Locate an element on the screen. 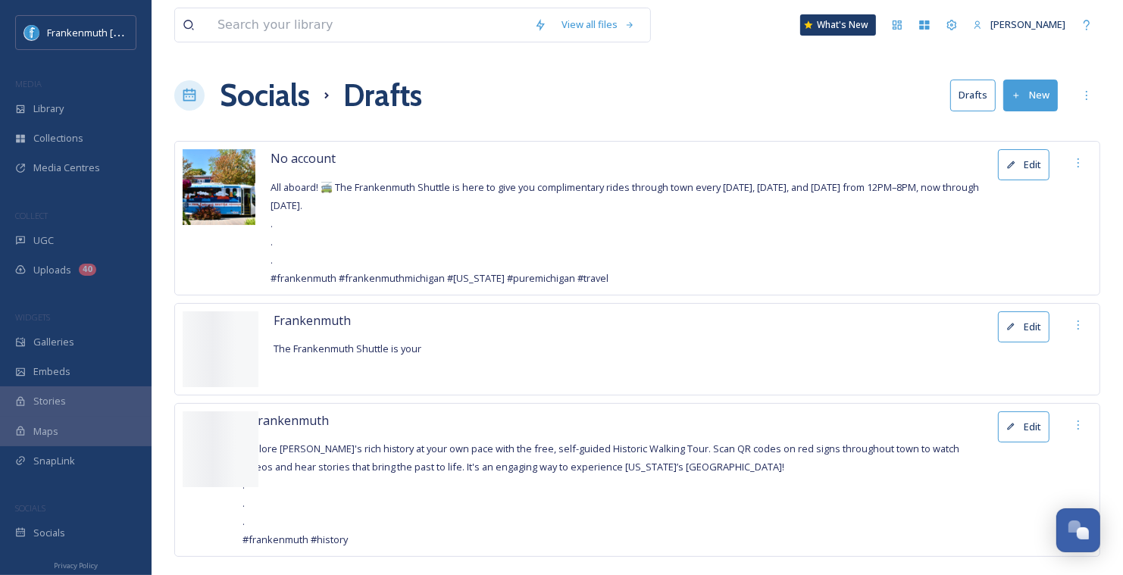 The width and height of the screenshot is (1123, 575). button: Drafts is located at coordinates (973, 95).